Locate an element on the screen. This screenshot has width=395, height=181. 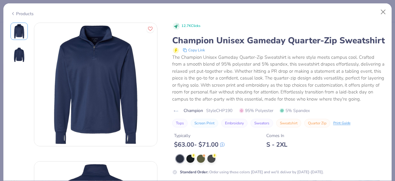
button: Sweatshirt is located at coordinates (289, 123).